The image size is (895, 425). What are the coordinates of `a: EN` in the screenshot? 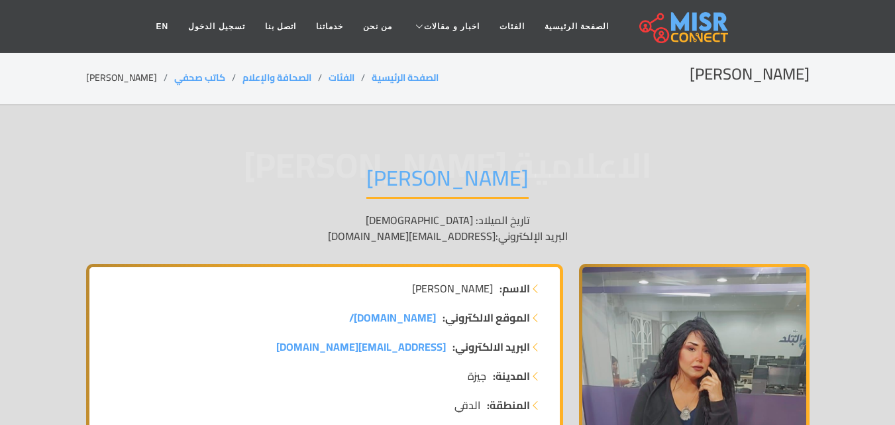 It's located at (162, 27).